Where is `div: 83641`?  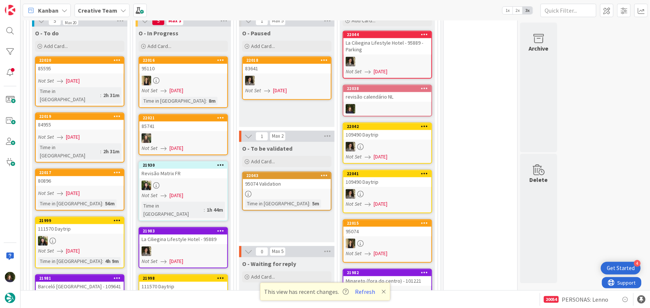 div: 83641 is located at coordinates (287, 68).